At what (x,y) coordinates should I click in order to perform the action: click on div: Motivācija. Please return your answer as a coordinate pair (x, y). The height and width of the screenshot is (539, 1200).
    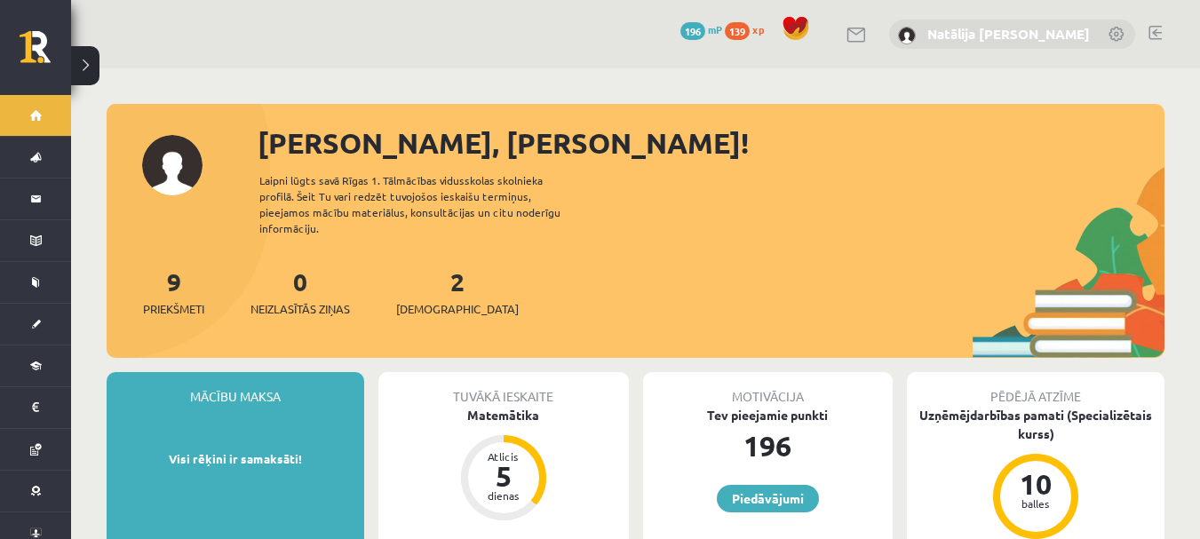
    Looking at the image, I should click on (768, 389).